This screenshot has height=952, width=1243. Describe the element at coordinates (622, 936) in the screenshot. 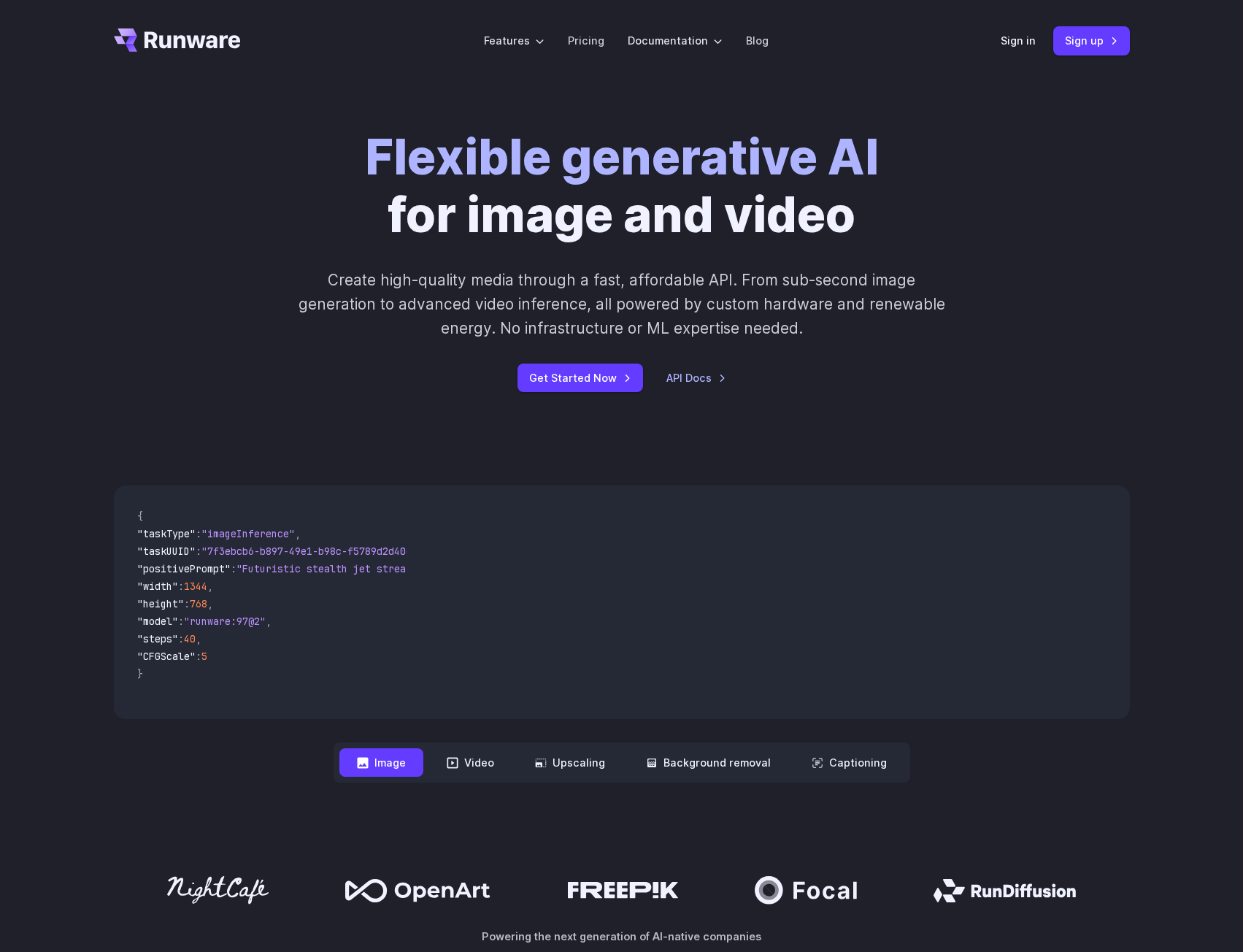

I see `p: Powering the next generation of AI-native companies` at that location.